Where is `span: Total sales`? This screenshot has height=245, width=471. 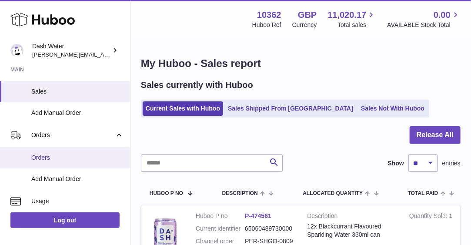 span: Total sales is located at coordinates (357, 25).